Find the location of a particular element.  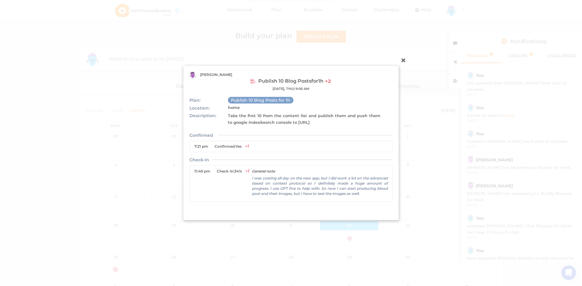

span: Plan: is located at coordinates (207, 100).